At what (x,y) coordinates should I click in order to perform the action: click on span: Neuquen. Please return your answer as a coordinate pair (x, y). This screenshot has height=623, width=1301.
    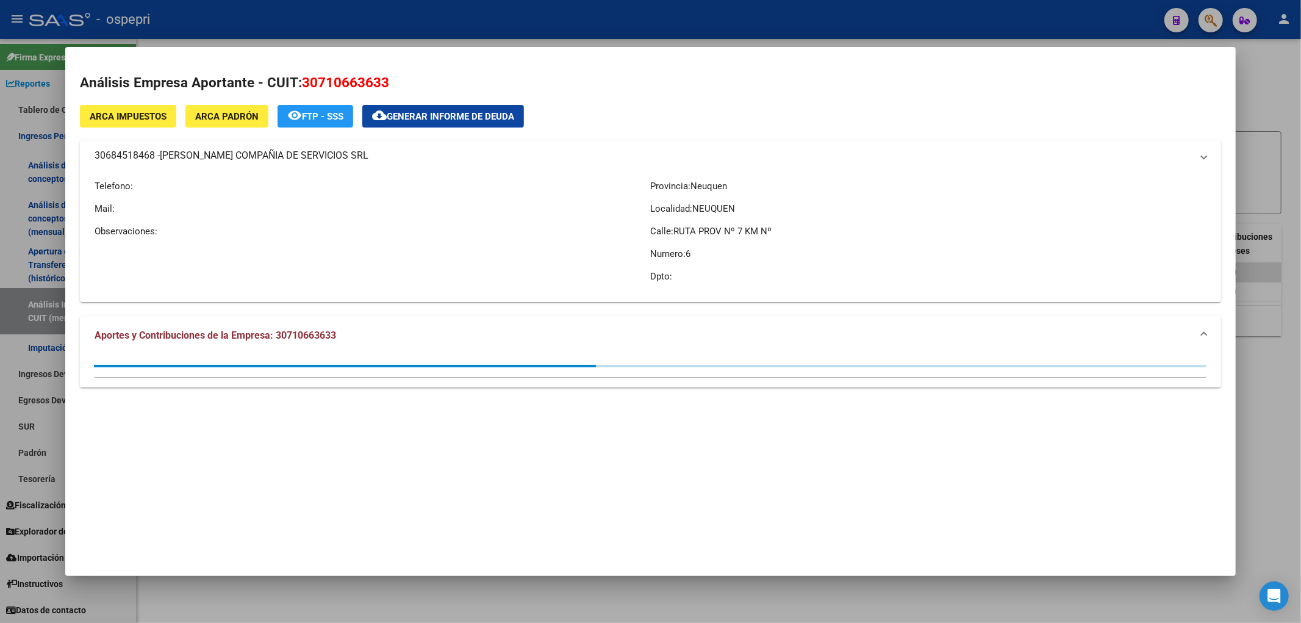
    Looking at the image, I should click on (709, 186).